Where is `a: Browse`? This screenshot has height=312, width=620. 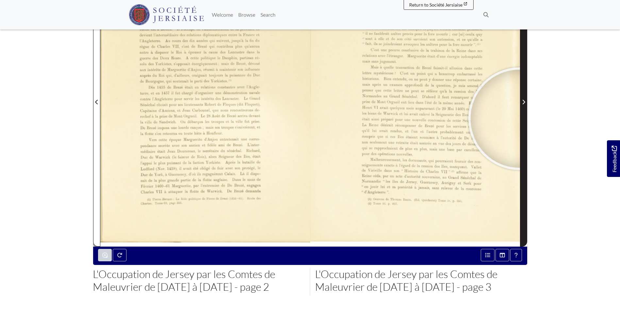 a: Browse is located at coordinates (247, 15).